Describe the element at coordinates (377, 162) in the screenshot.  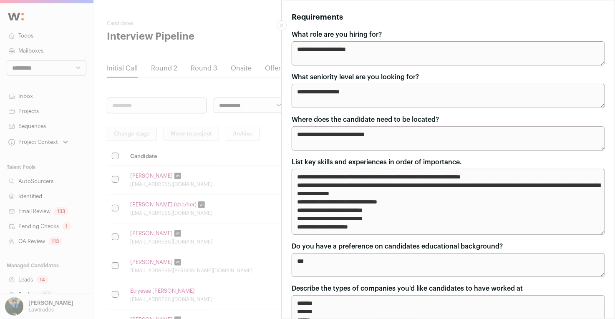
I see `label: List key skills and experiences in order of importance.` at that location.